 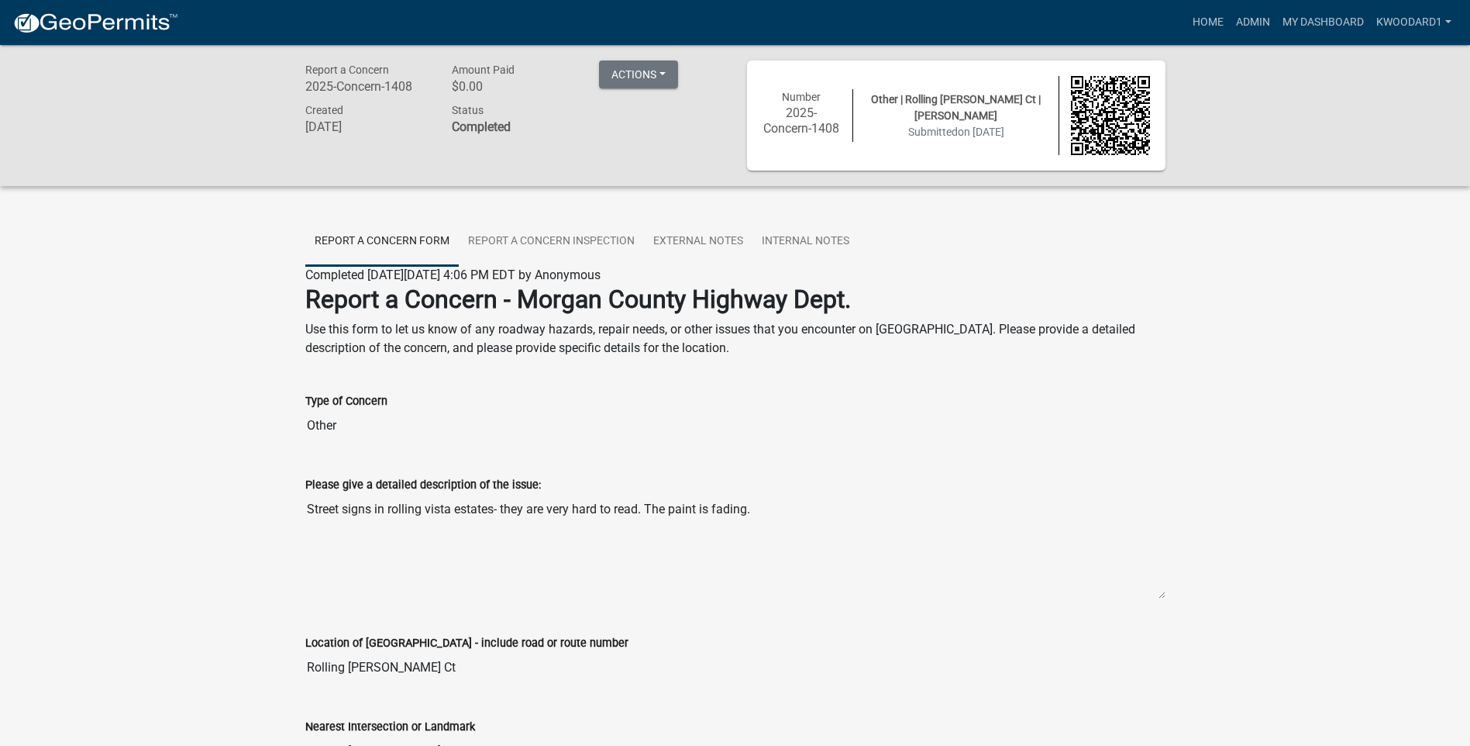 I want to click on span: Number, so click(x=801, y=97).